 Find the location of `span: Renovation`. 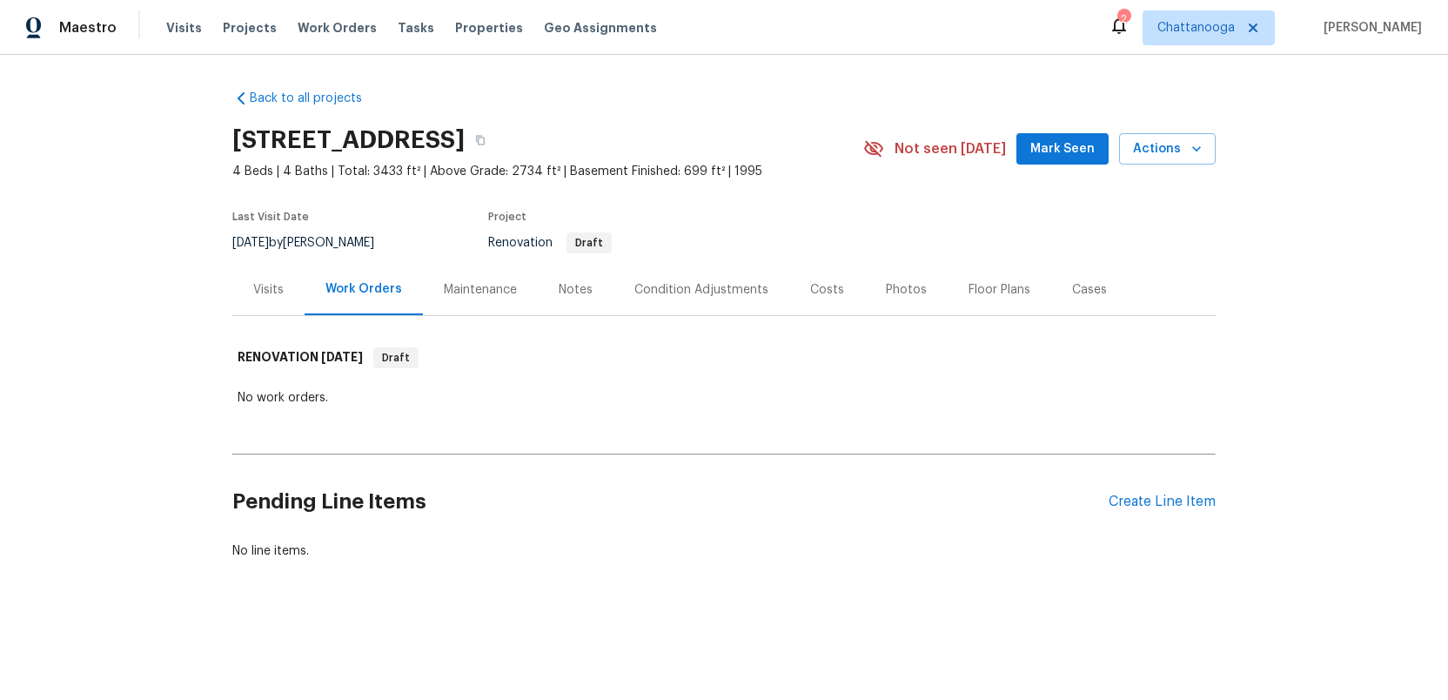

span: Renovation is located at coordinates (550, 243).